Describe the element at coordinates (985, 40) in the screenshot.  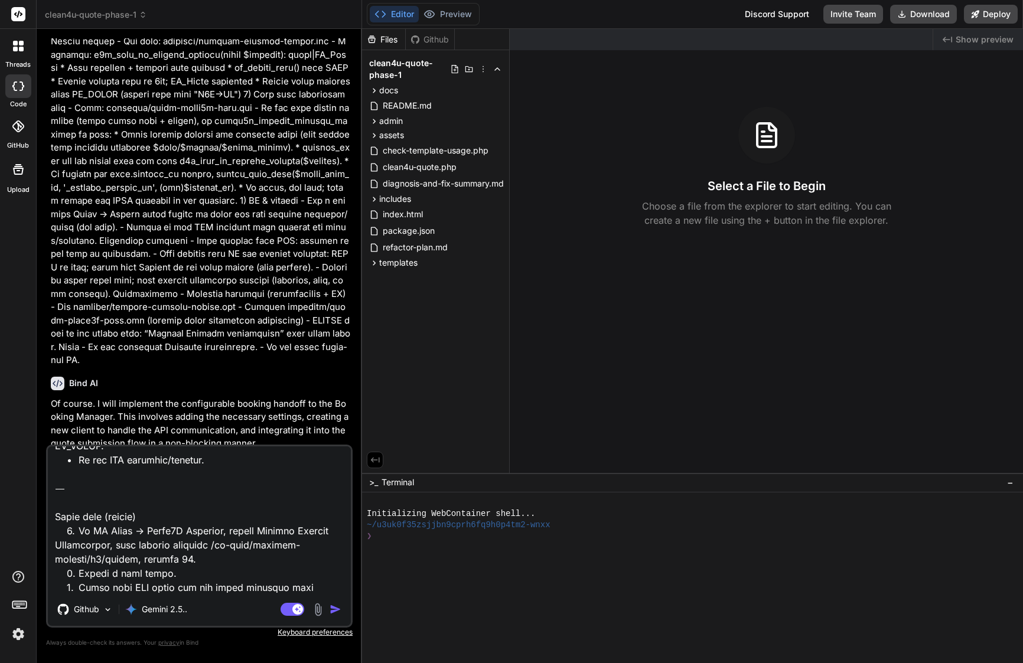
I see `span: Show preview` at that location.